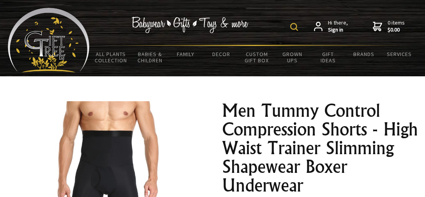 The height and width of the screenshot is (197, 425). I want to click on a: Brands, so click(364, 54).